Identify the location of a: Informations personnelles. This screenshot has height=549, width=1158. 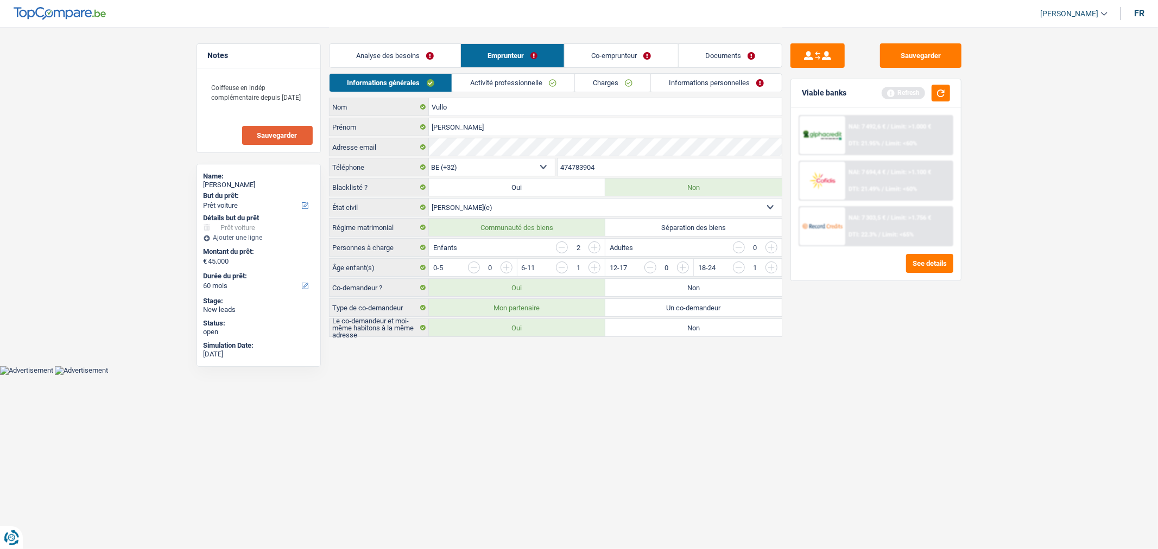
(716, 82).